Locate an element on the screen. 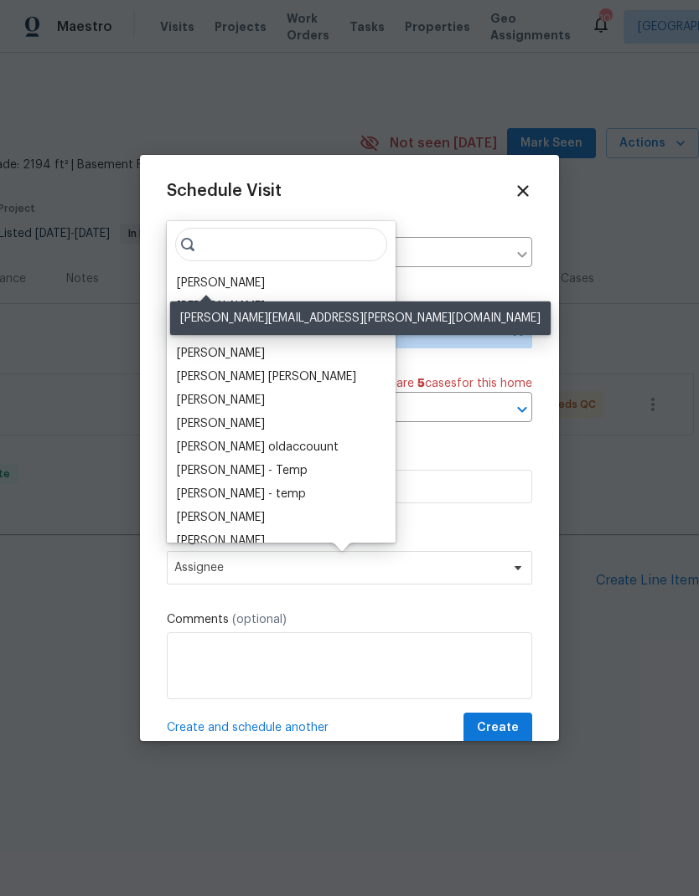  span: (optional) is located at coordinates (259, 620).